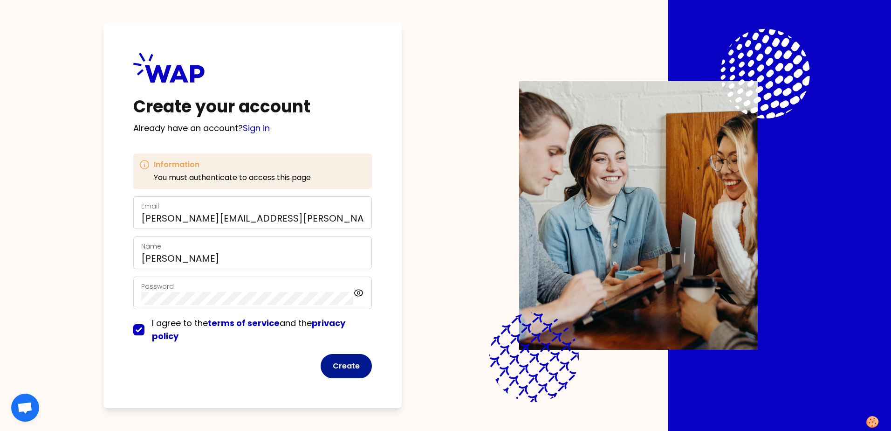 The image size is (891, 431). I want to click on button: Create, so click(346, 366).